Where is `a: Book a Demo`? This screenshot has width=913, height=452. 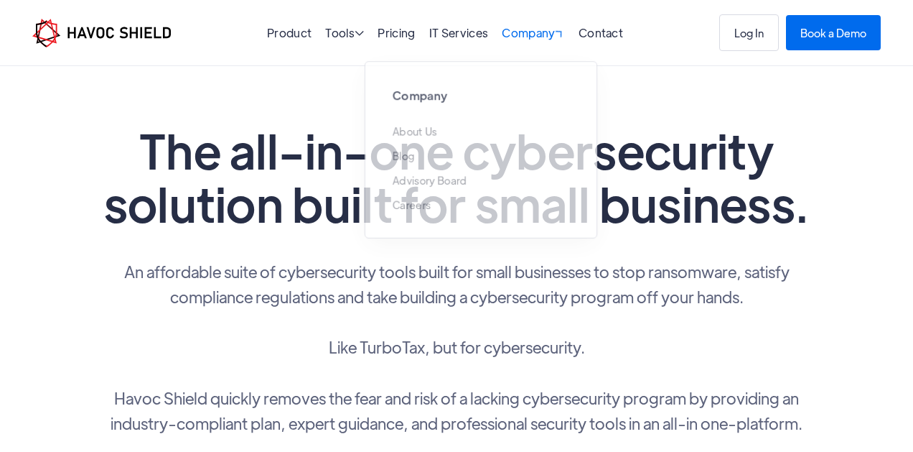 a: Book a Demo is located at coordinates (834, 32).